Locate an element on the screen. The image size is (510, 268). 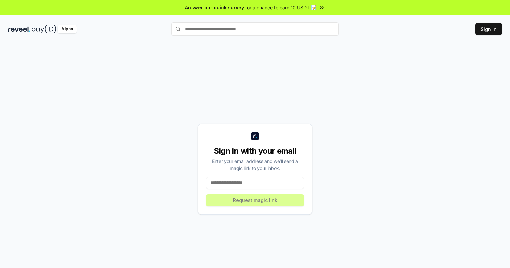
span: for a chance to earn 10 USDT 📝 is located at coordinates (281, 7).